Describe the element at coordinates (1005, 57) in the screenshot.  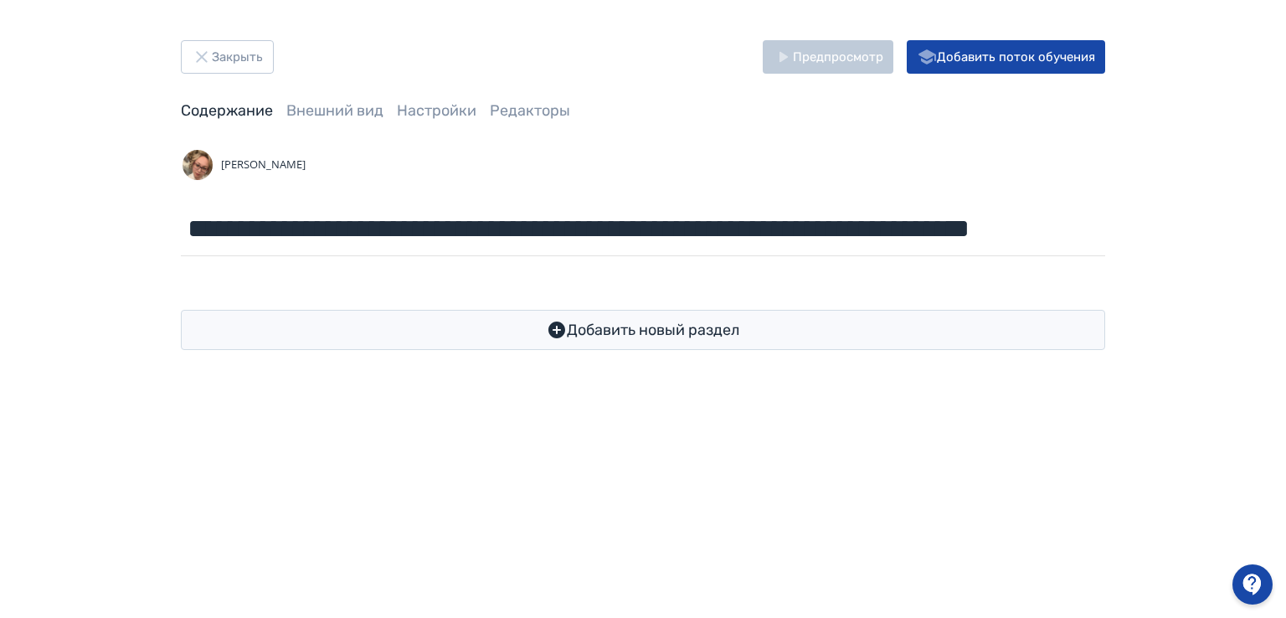
I see `button: Добавить поток обучения` at that location.